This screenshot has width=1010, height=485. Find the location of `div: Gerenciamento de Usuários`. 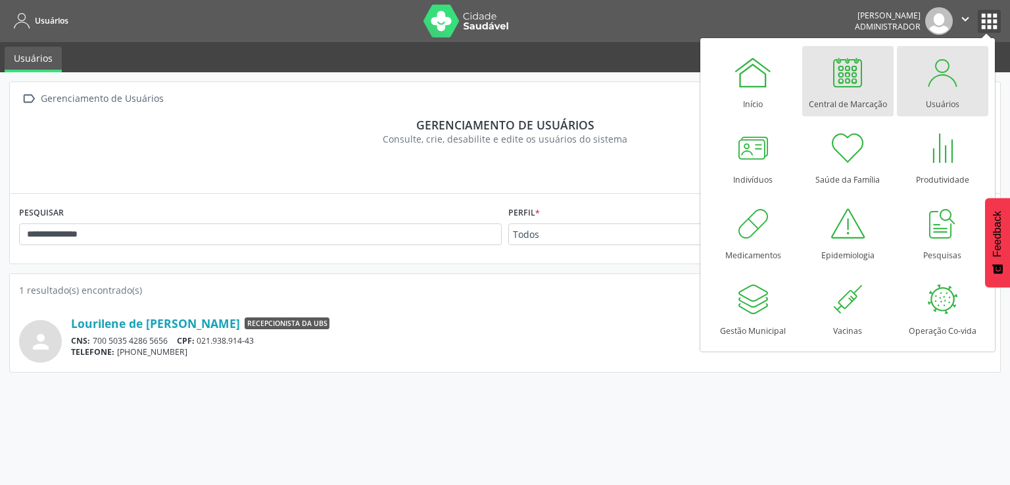

div: Gerenciamento de Usuários is located at coordinates (102, 99).